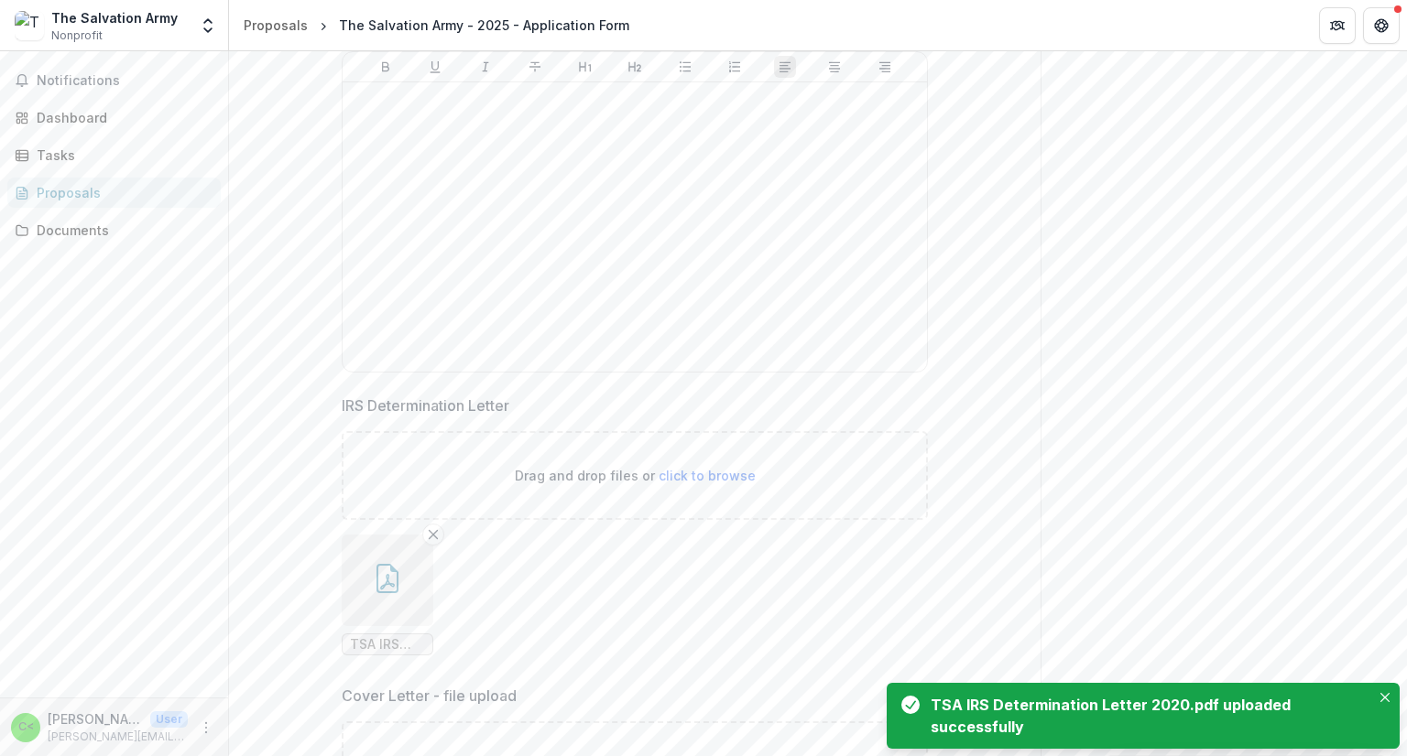 This screenshot has width=1407, height=756. What do you see at coordinates (114, 81) in the screenshot?
I see `button: Notifications` at bounding box center [114, 81].